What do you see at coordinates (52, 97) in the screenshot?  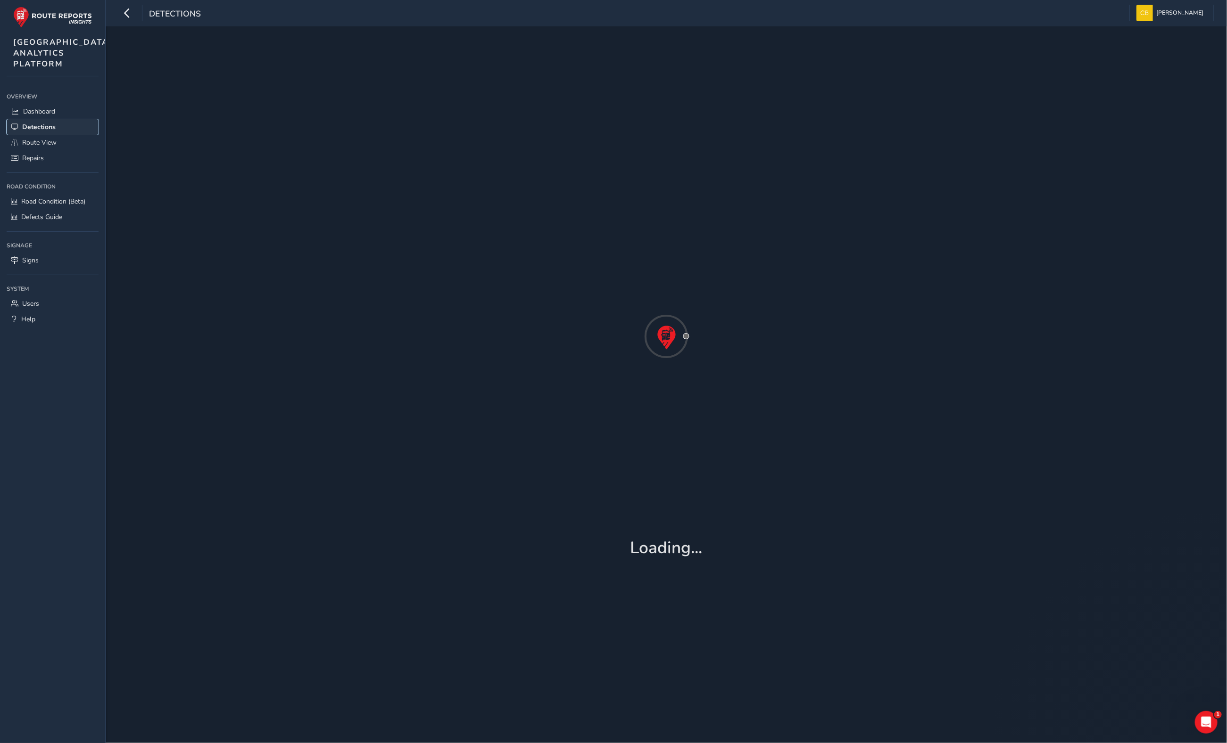 I see `div: Overview` at bounding box center [52, 97].